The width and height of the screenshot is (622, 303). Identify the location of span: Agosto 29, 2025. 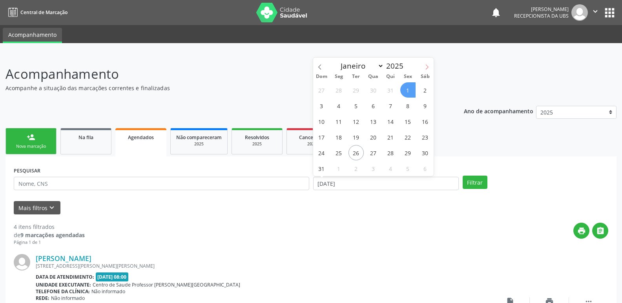
(408, 153).